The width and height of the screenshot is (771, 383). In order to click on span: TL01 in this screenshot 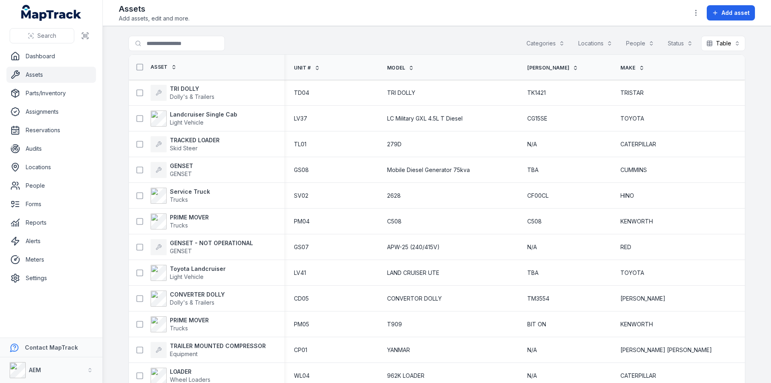, I will do `click(300, 144)`.